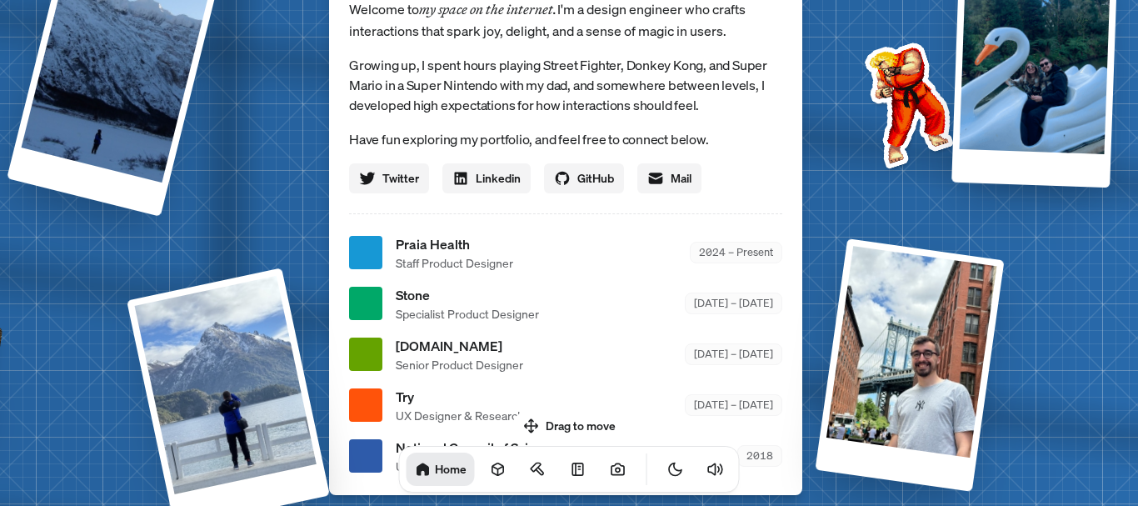 The height and width of the screenshot is (506, 1138). I want to click on span: Linkedin, so click(498, 177).